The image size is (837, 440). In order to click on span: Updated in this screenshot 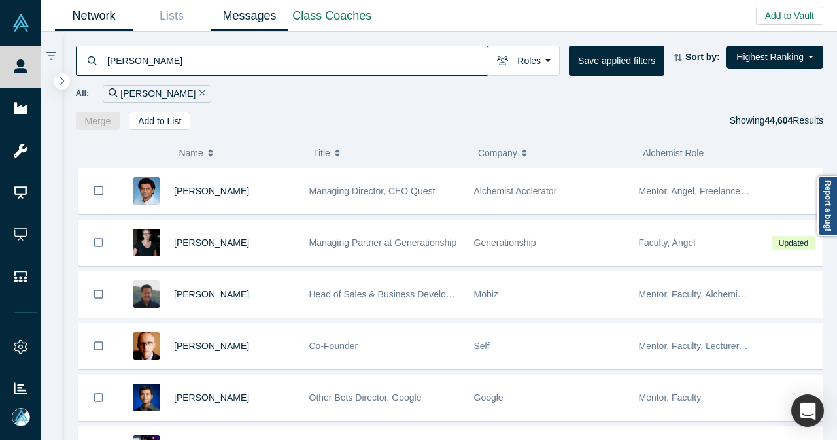, I will do `click(793, 243)`.